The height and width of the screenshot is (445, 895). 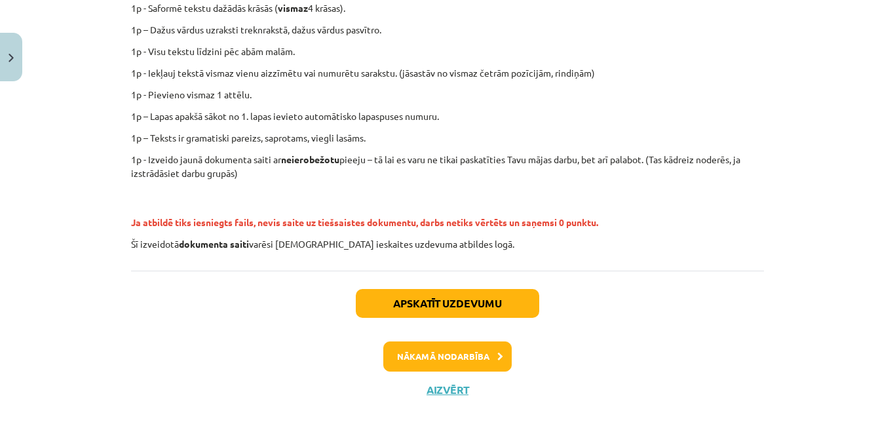 What do you see at coordinates (310, 159) in the screenshot?
I see `strong: neierobežotu` at bounding box center [310, 159].